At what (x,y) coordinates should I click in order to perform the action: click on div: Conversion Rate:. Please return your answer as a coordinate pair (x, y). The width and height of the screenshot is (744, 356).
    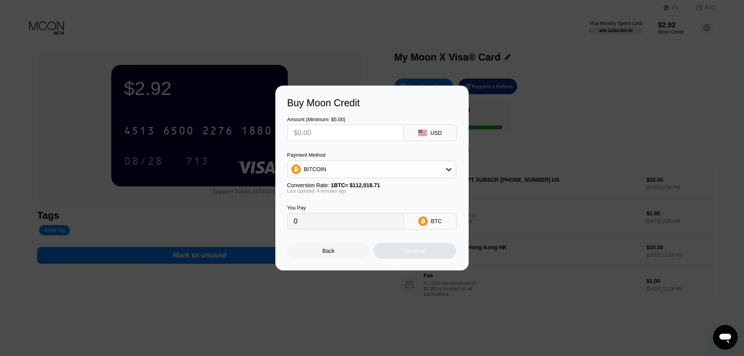
    Looking at the image, I should click on (372, 185).